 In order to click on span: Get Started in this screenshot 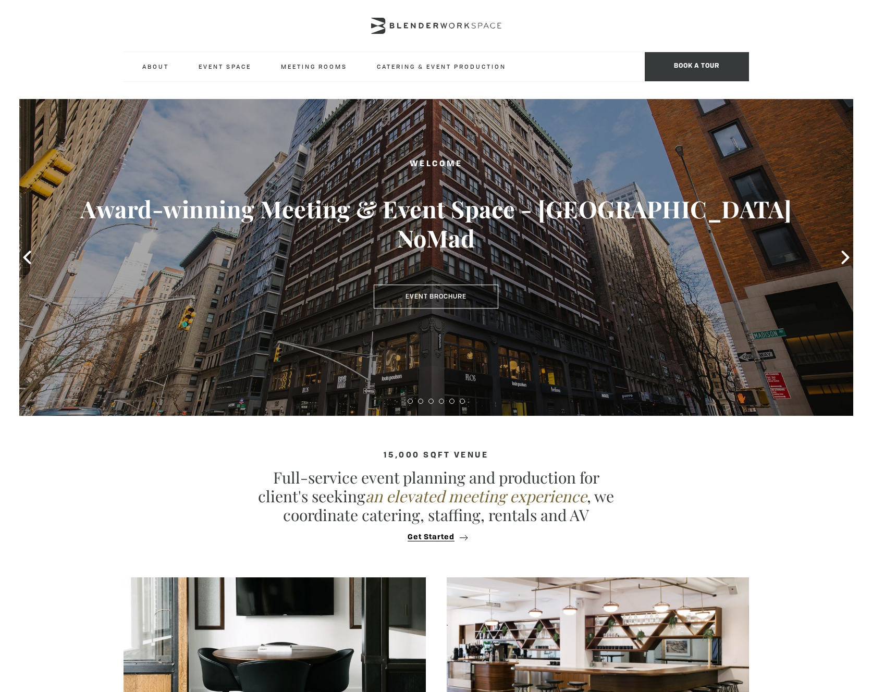, I will do `click(431, 537)`.